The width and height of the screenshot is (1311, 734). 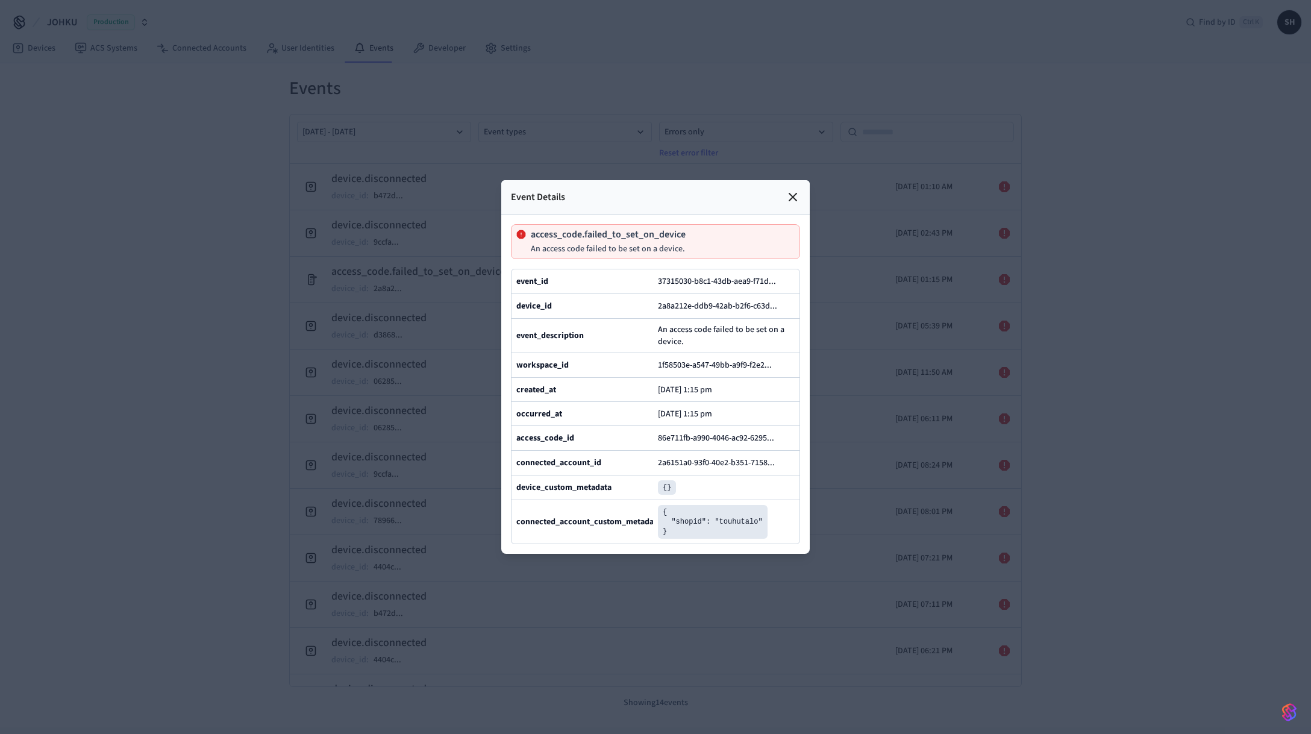 What do you see at coordinates (545, 438) in the screenshot?
I see `b: access_code_id` at bounding box center [545, 438].